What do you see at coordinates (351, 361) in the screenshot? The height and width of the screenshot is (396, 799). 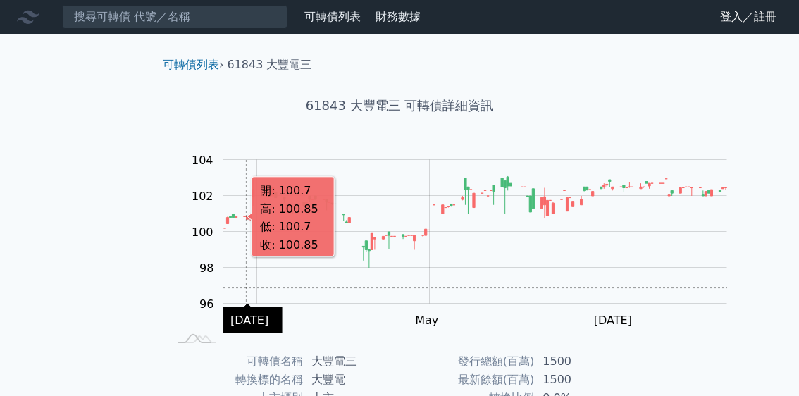 I see `td: 大豐電三` at bounding box center [351, 361].